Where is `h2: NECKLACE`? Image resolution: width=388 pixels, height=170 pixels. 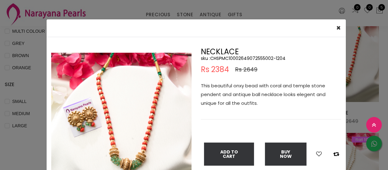 h2: NECKLACE is located at coordinates (271, 52).